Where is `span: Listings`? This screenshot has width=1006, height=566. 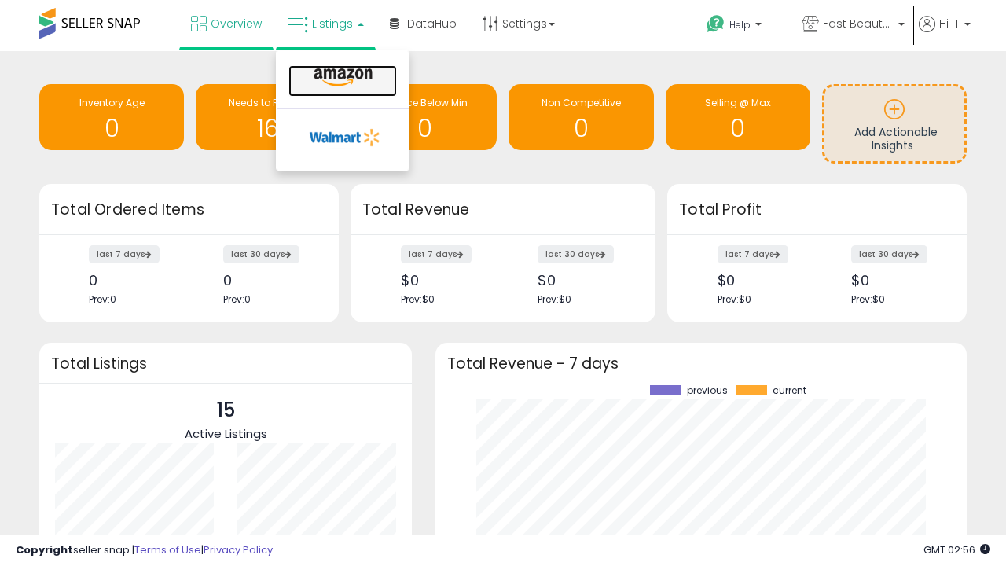 span: Listings is located at coordinates (332, 24).